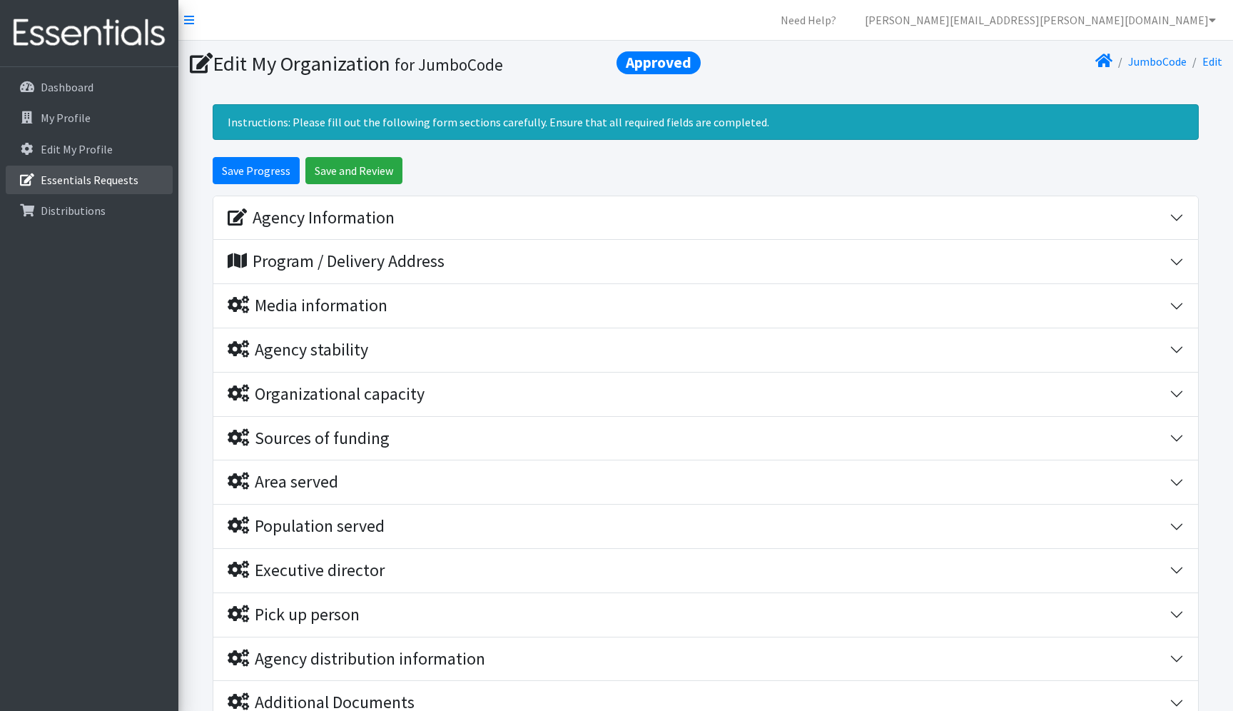  What do you see at coordinates (89, 210) in the screenshot?
I see `a: Distributions` at bounding box center [89, 210].